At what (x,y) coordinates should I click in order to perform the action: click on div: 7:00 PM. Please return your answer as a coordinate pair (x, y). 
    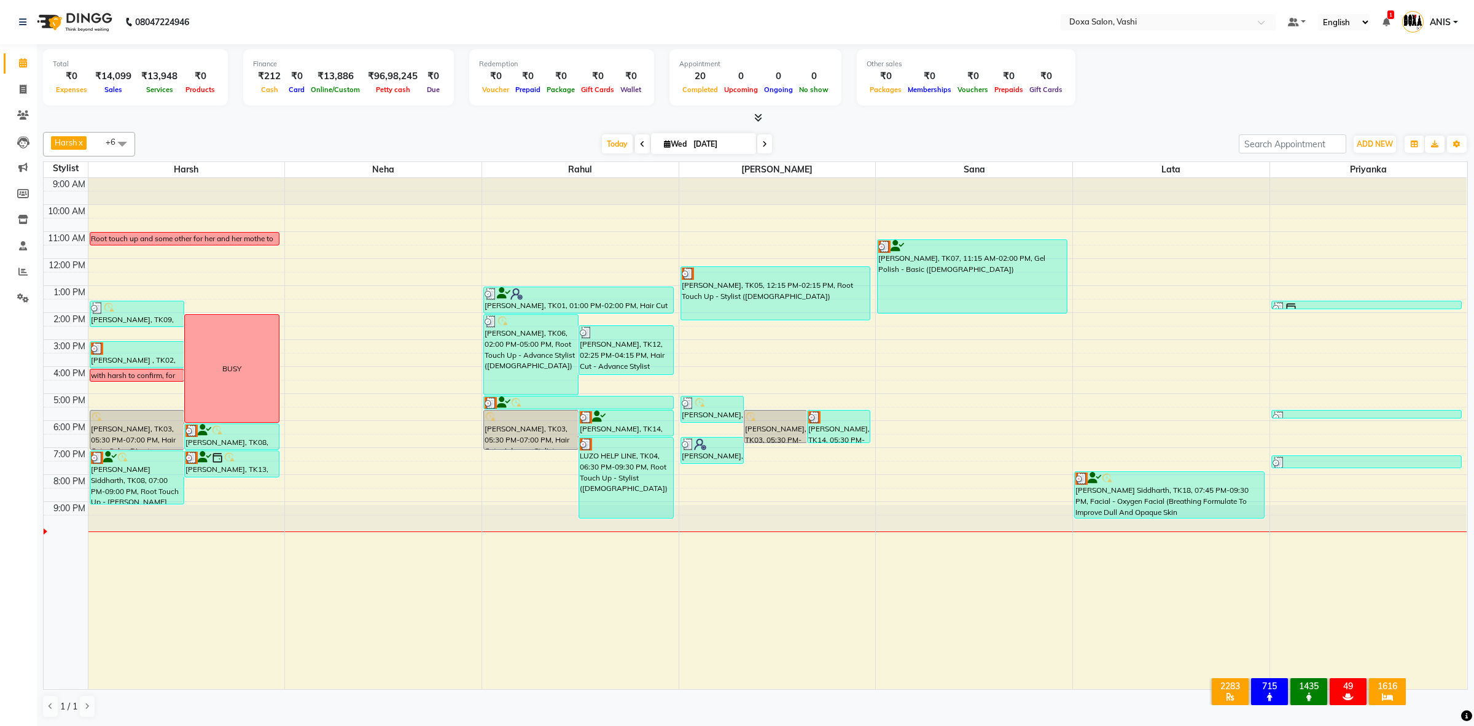
    Looking at the image, I should click on (69, 454).